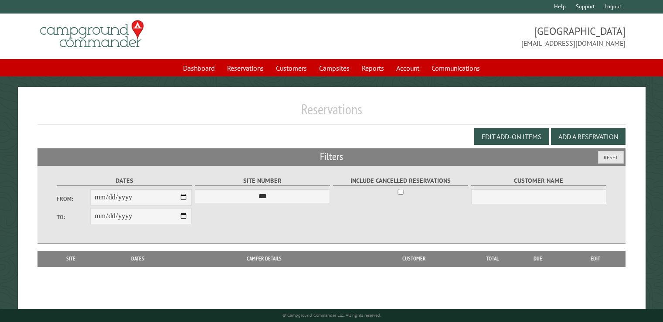  Describe the element at coordinates (74, 198) in the screenshot. I see `label: From:` at that location.